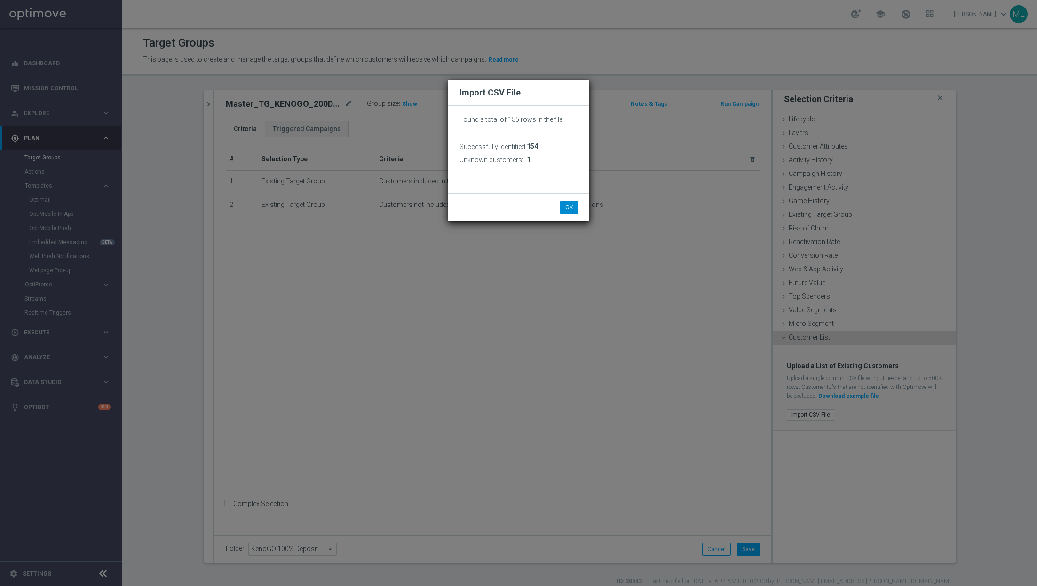 Image resolution: width=1037 pixels, height=586 pixels. What do you see at coordinates (519, 119) in the screenshot?
I see `p: Found a total of 155 rows in the file` at bounding box center [519, 119].